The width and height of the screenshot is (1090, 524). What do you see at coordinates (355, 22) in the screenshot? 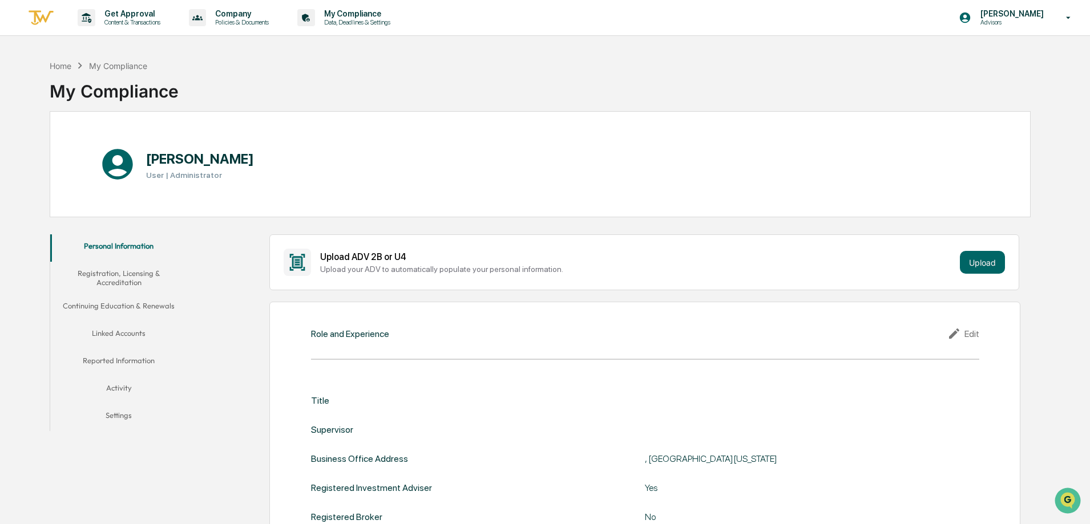
I see `p: Data, Deadlines & Settings` at bounding box center [355, 22].